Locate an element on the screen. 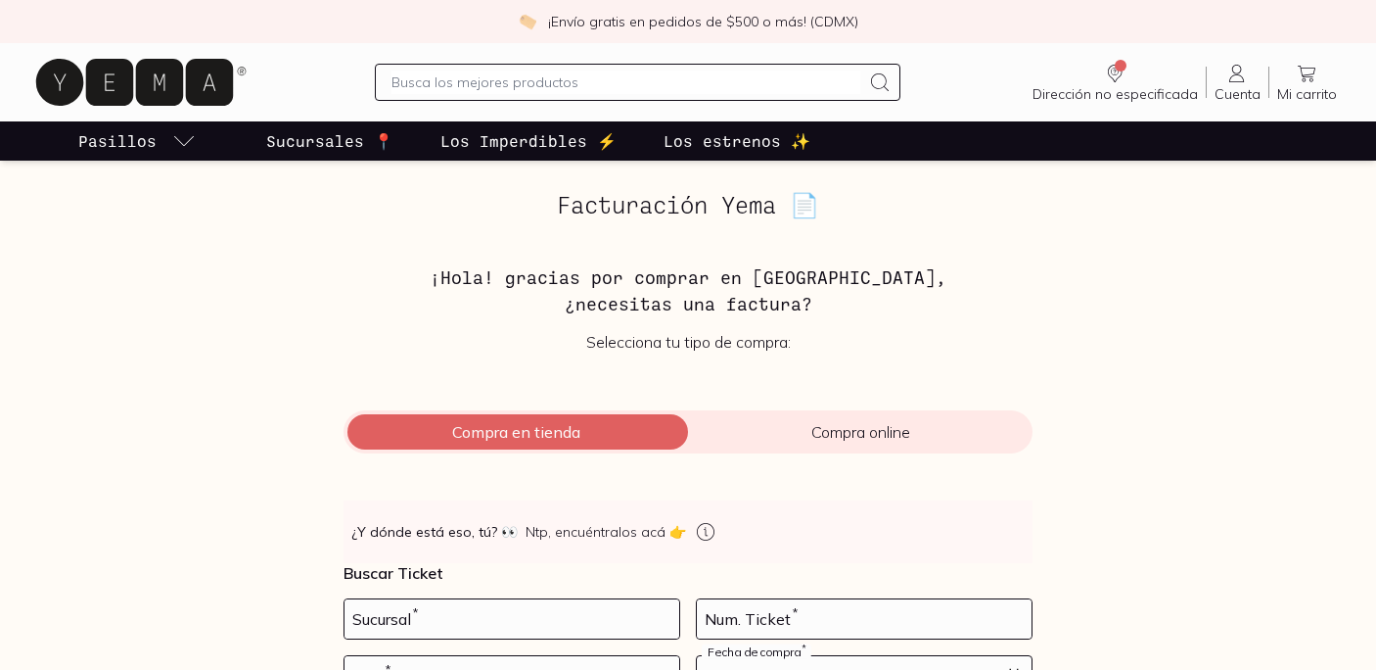  strong: ¿Y dónde está eso, tú? is located at coordinates (435, 532).